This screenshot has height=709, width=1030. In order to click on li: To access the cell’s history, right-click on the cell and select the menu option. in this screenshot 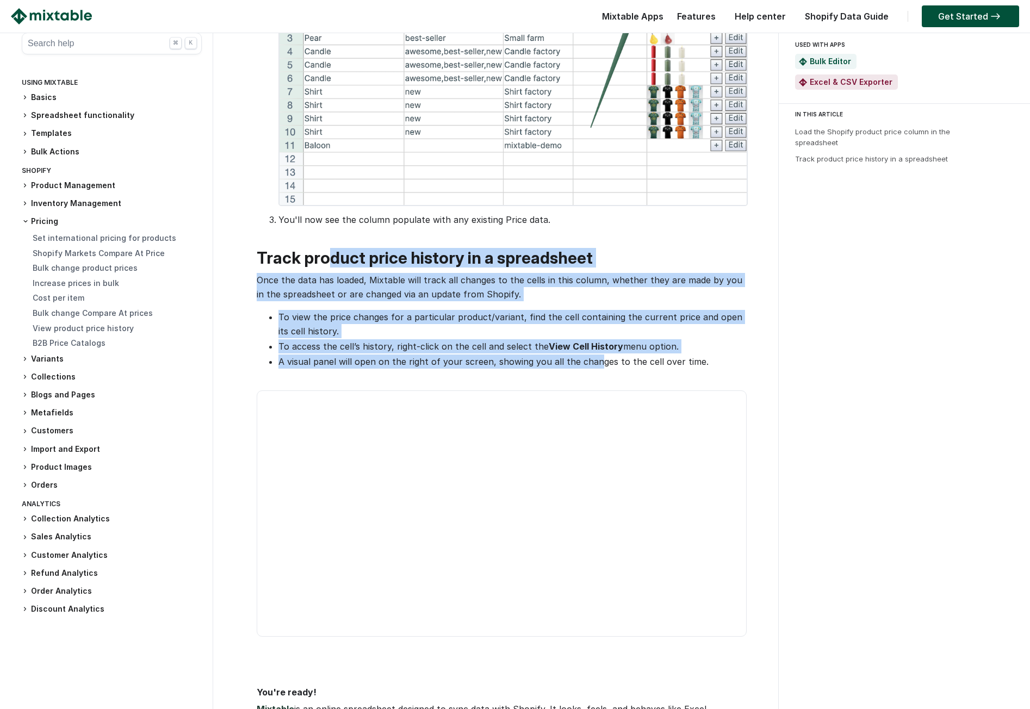, I will do `click(512, 346)`.